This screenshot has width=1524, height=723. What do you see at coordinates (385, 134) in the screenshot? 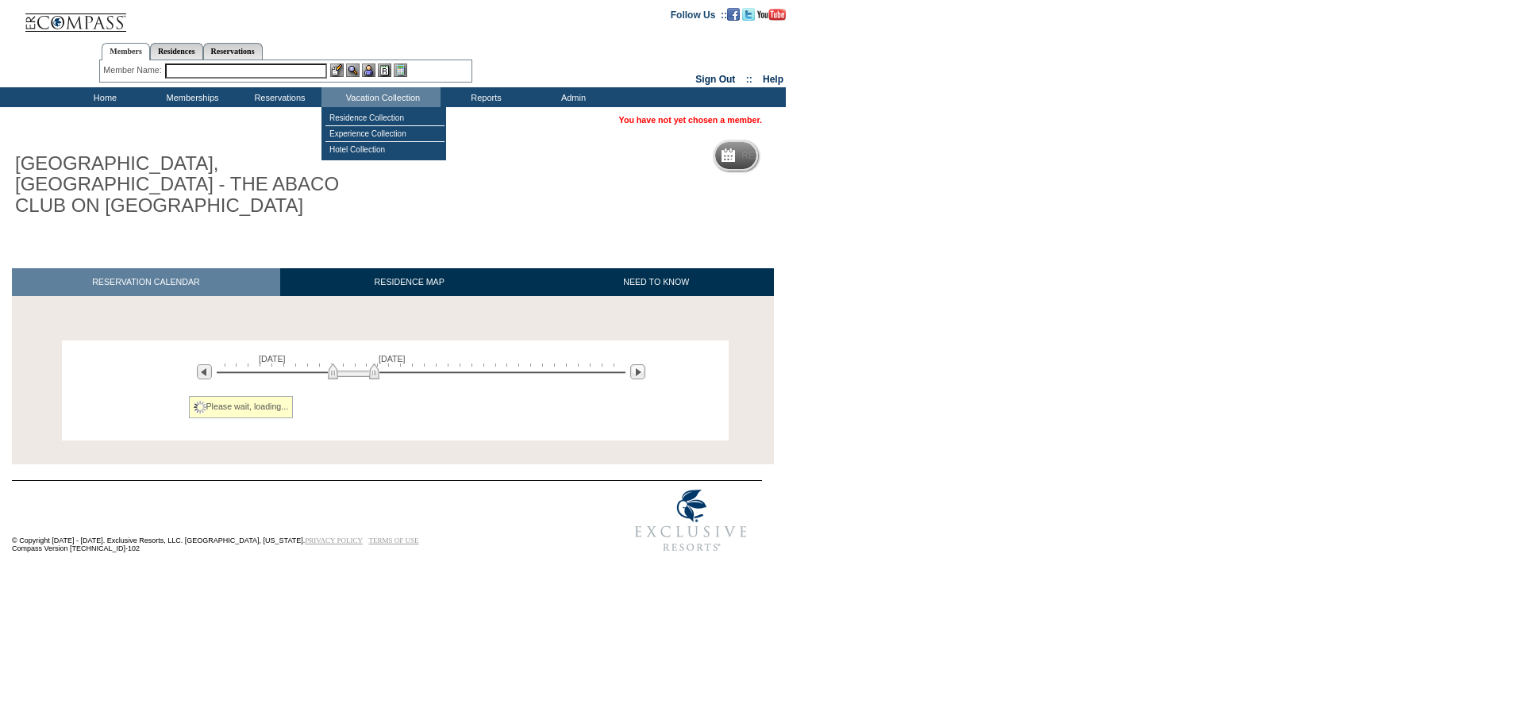
I see `td: Experience Collection` at bounding box center [385, 134].